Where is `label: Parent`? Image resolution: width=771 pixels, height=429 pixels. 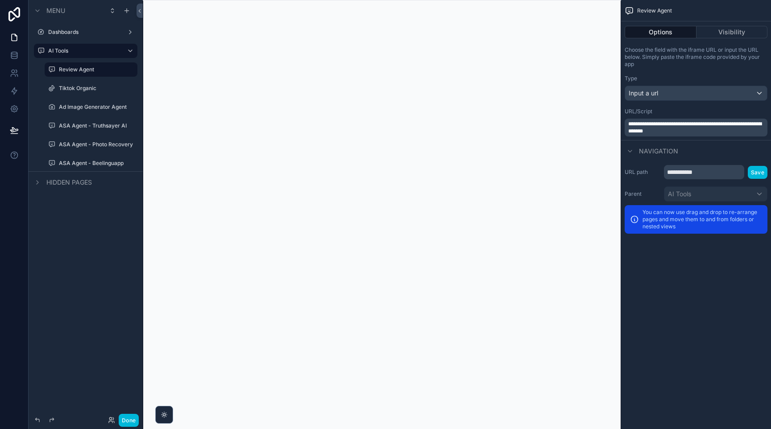 label: Parent is located at coordinates (643, 194).